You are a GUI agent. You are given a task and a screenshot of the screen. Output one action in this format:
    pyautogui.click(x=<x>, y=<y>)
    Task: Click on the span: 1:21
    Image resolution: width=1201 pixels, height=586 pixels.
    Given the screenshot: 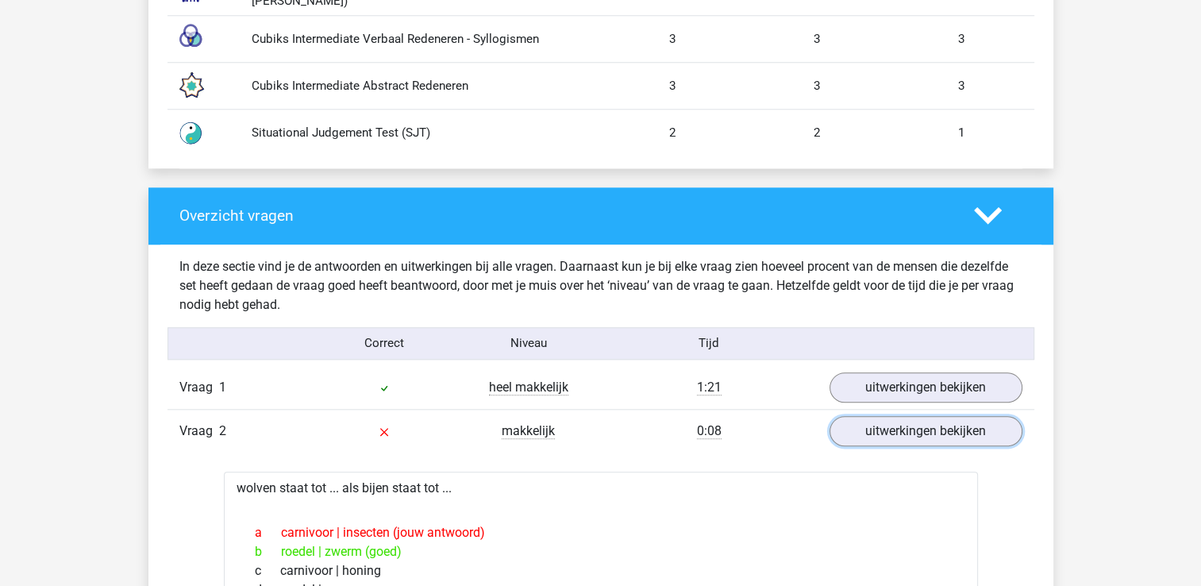 What is the action you would take?
    pyautogui.click(x=709, y=387)
    